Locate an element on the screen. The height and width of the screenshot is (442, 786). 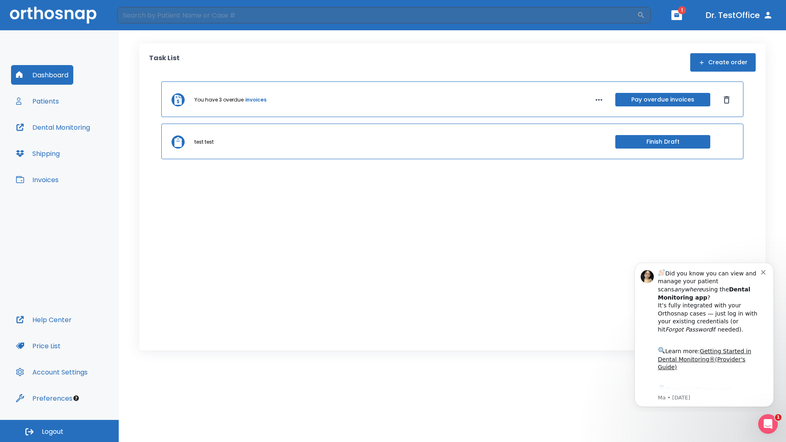
button: Invoices is located at coordinates (37, 180).